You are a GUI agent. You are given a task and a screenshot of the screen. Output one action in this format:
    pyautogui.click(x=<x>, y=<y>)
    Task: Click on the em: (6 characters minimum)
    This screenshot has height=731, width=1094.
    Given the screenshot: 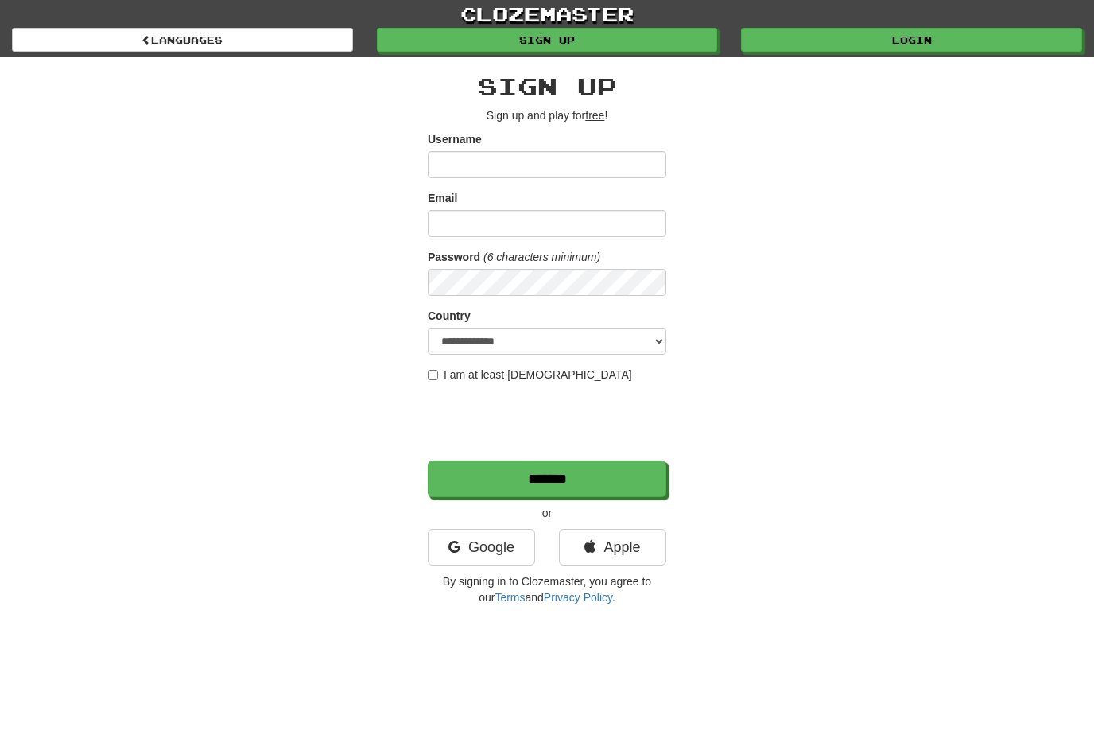 What is the action you would take?
    pyautogui.click(x=541, y=257)
    